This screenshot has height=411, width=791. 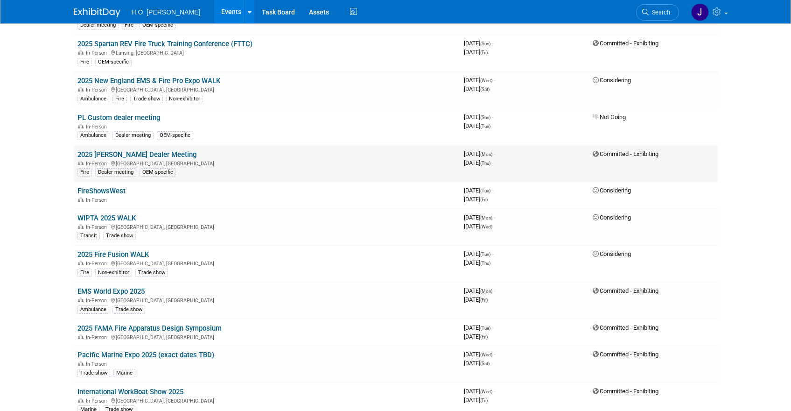 What do you see at coordinates (89, 236) in the screenshot?
I see `div: Transit` at bounding box center [89, 236].